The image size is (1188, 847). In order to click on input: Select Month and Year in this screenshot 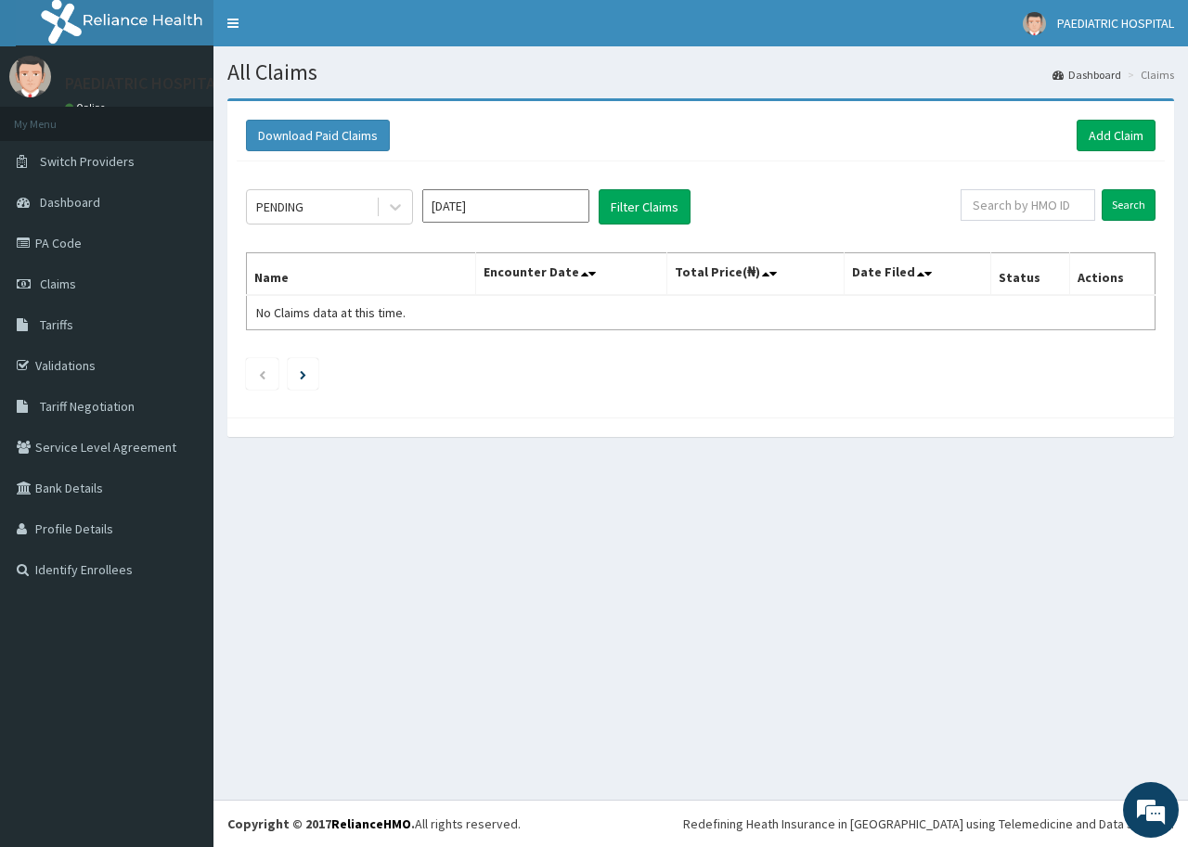, I will do `click(506, 206)`.